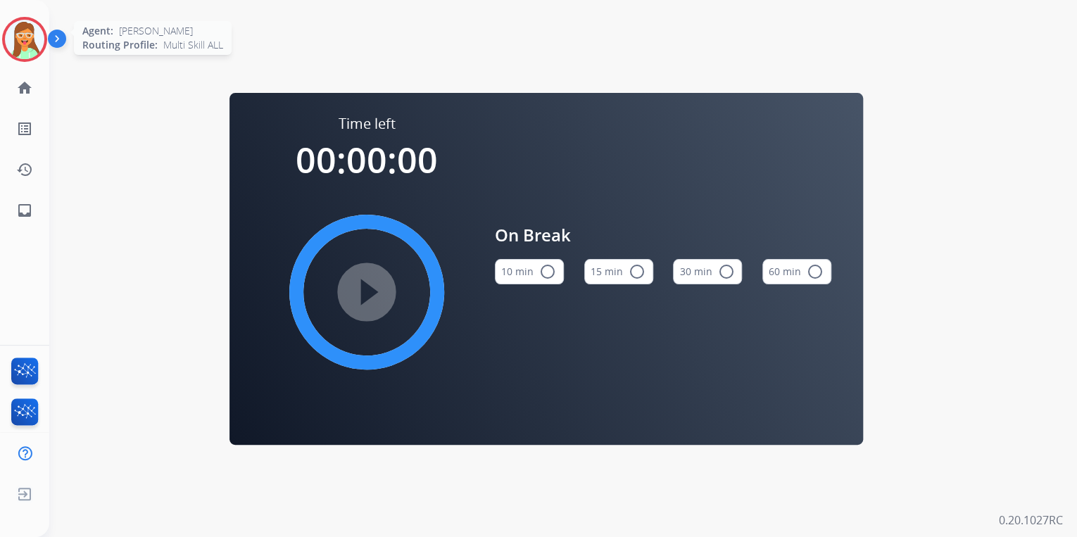 The image size is (1077, 537). Describe the element at coordinates (25, 88) in the screenshot. I see `mat-icon: home` at that location.